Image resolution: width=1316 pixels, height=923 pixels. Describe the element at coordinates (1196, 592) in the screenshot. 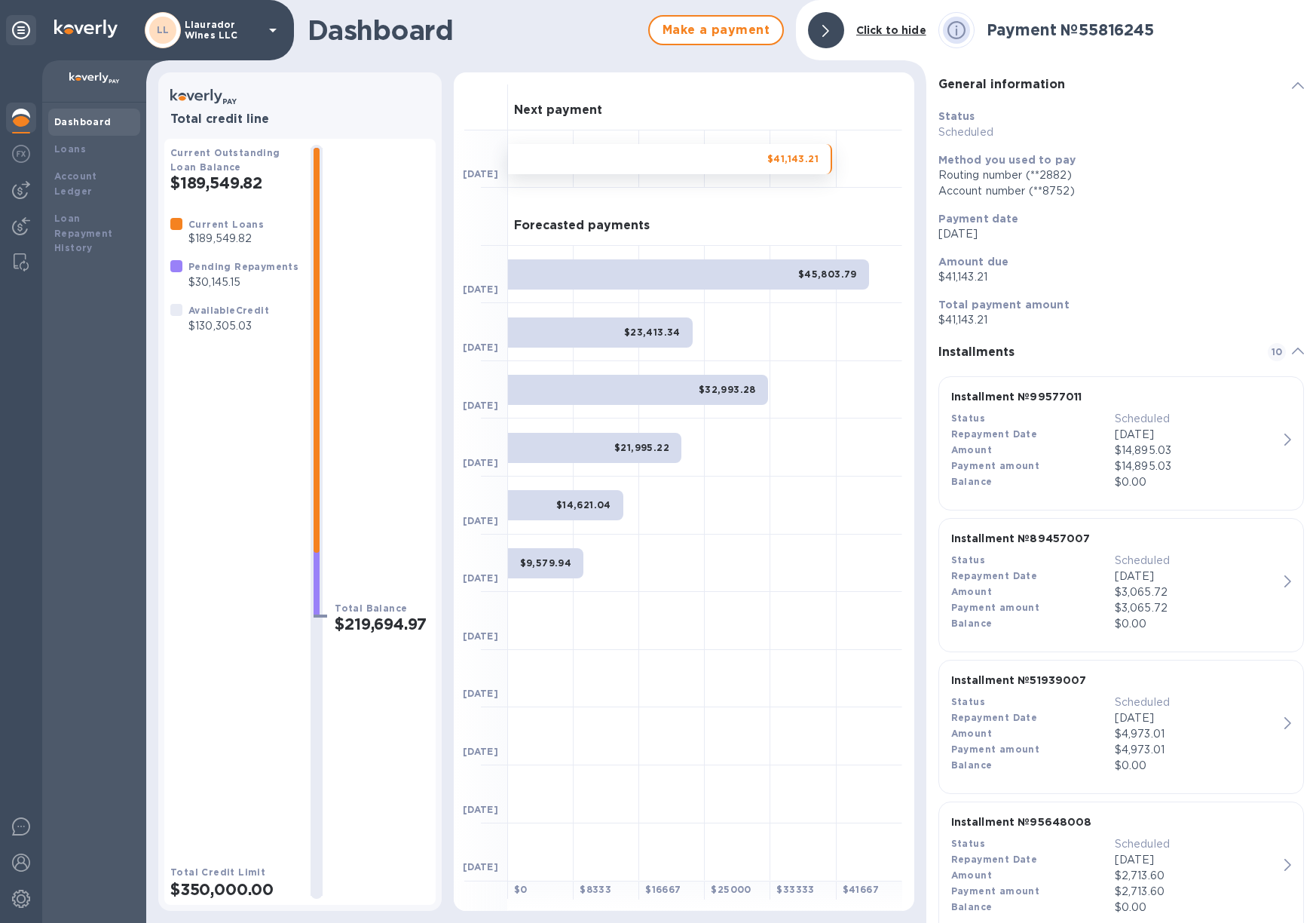

I see `div: $3,065.72` at that location.